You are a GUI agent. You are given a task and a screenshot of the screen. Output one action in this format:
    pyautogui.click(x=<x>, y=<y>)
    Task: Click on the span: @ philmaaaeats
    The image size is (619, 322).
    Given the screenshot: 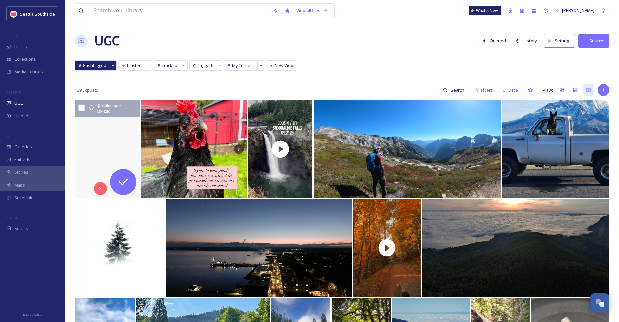 What is the action you would take?
    pyautogui.click(x=112, y=105)
    